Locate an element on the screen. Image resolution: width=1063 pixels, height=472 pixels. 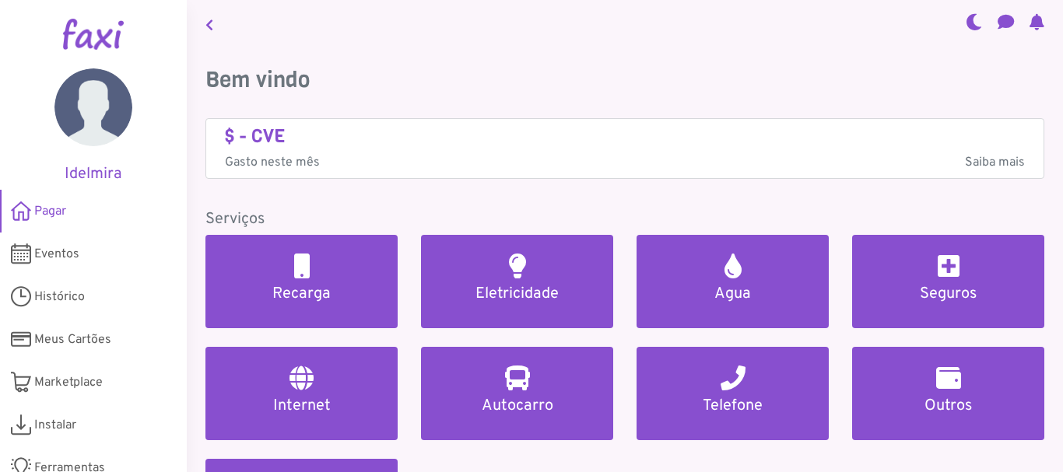
a: Internet is located at coordinates (301, 394).